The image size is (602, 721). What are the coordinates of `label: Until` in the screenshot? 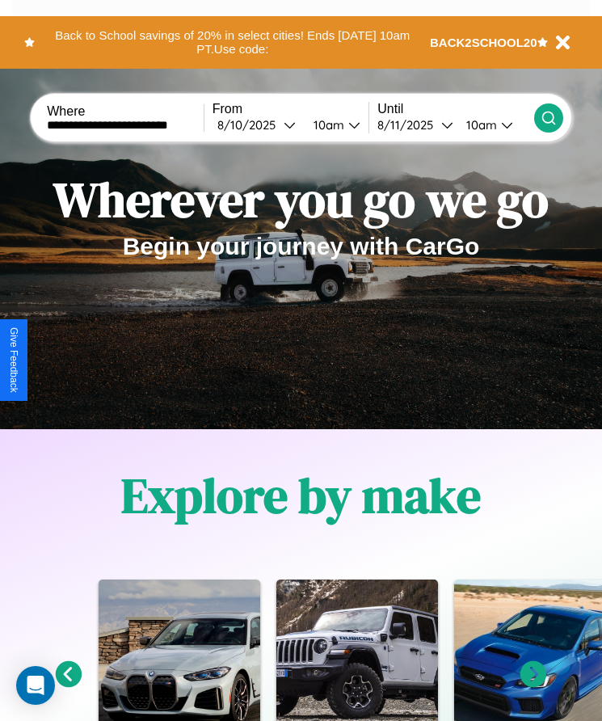 It's located at (456, 109).